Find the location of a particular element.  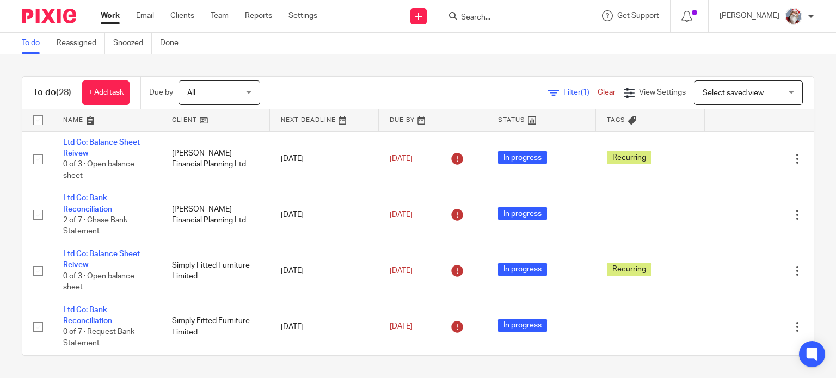

a: Settings is located at coordinates (303, 16).